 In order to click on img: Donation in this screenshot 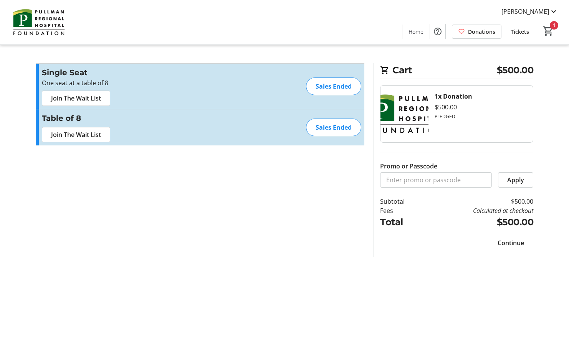, I will do `click(404, 114)`.